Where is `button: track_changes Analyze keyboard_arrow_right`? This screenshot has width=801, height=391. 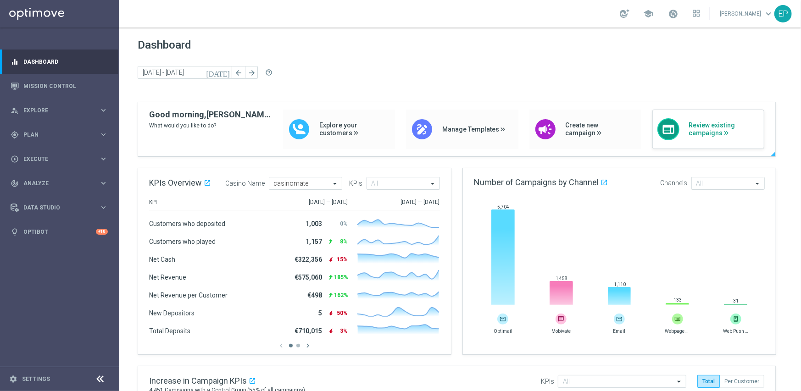 button: track_changes Analyze keyboard_arrow_right is located at coordinates (59, 184).